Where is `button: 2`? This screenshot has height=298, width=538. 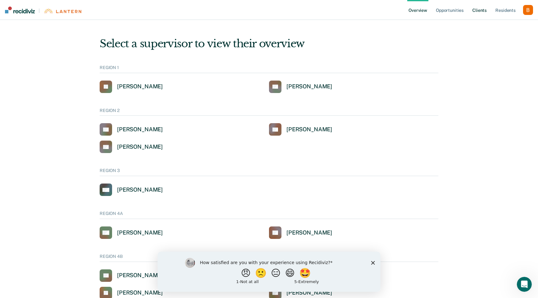
button: 2 is located at coordinates (104, 21).